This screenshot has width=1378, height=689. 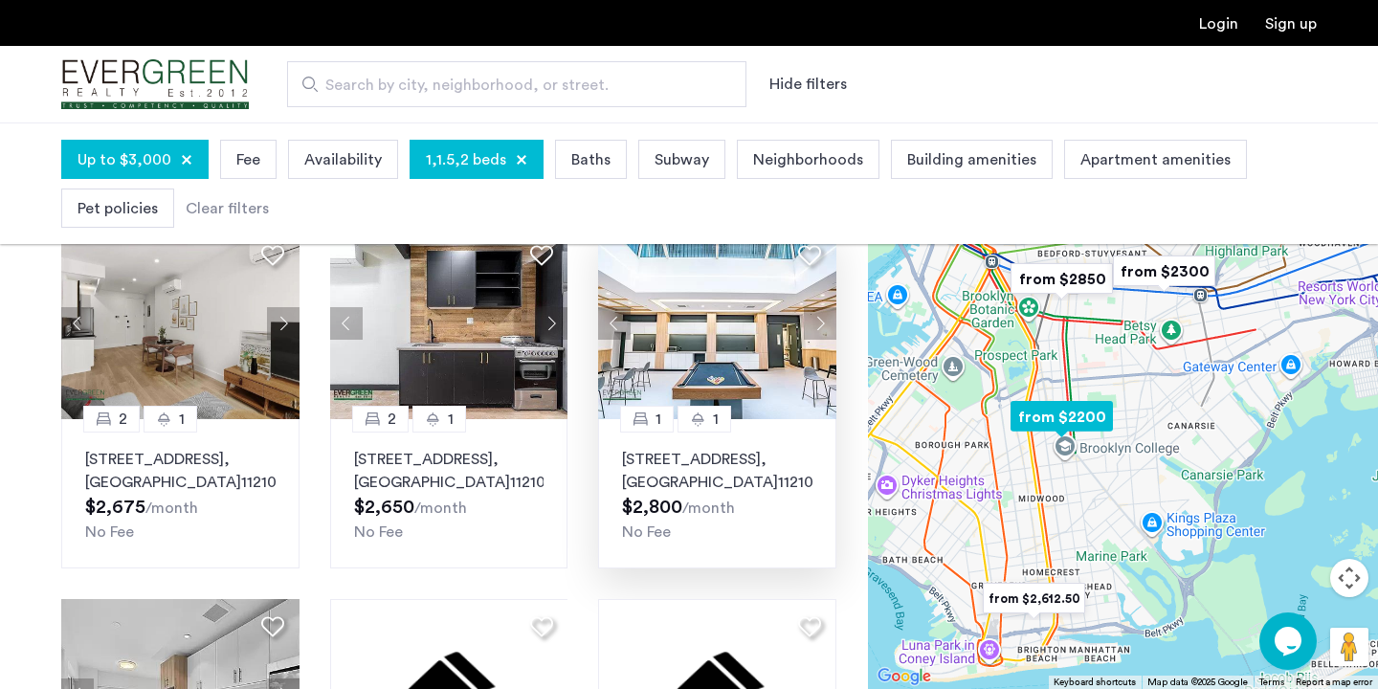 What do you see at coordinates (155, 84) in the screenshot?
I see `a: Cazamio Logo` at bounding box center [155, 84].